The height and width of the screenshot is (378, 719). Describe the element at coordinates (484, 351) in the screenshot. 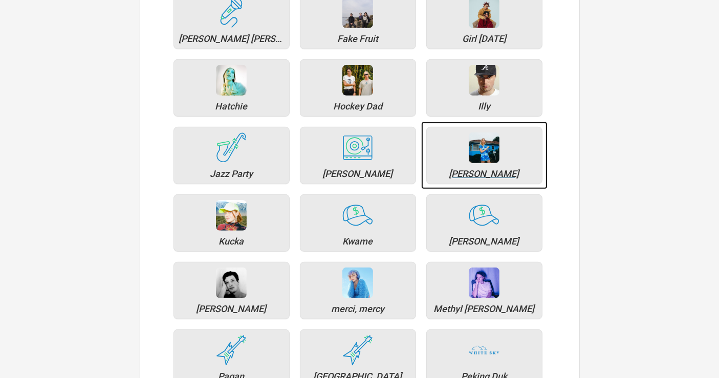

I see `div: Peking Duk` at that location.